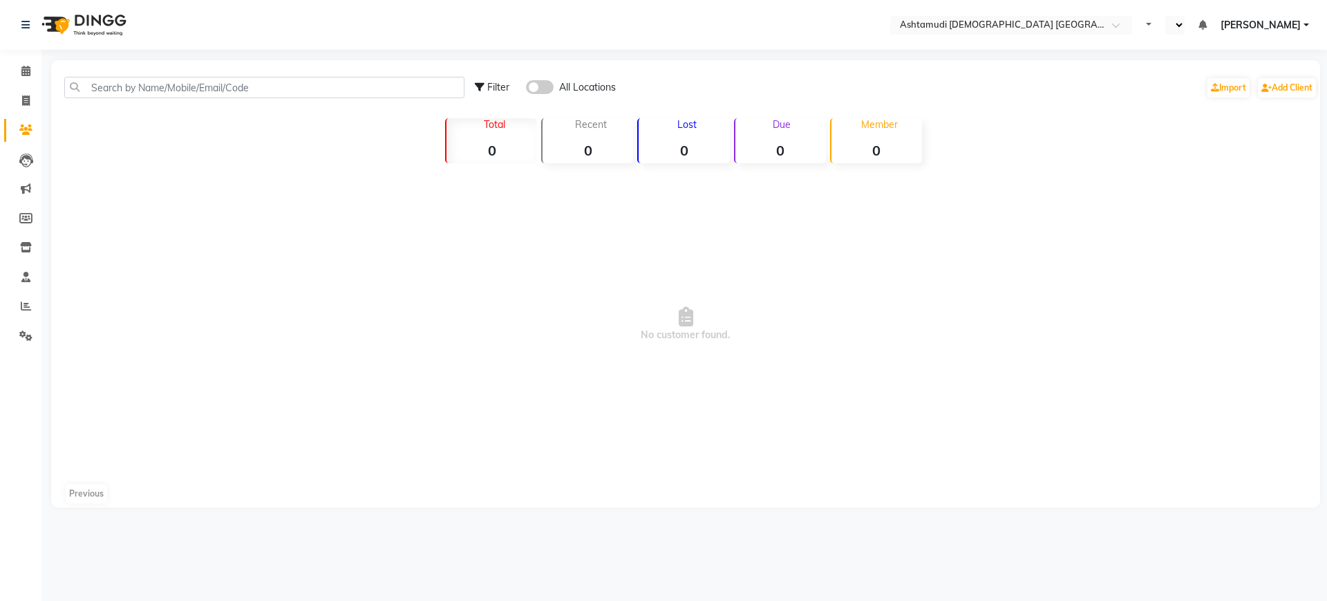 The width and height of the screenshot is (1327, 601). Describe the element at coordinates (264, 87) in the screenshot. I see `input: Search by Name/Mobile/Email/Code` at that location.